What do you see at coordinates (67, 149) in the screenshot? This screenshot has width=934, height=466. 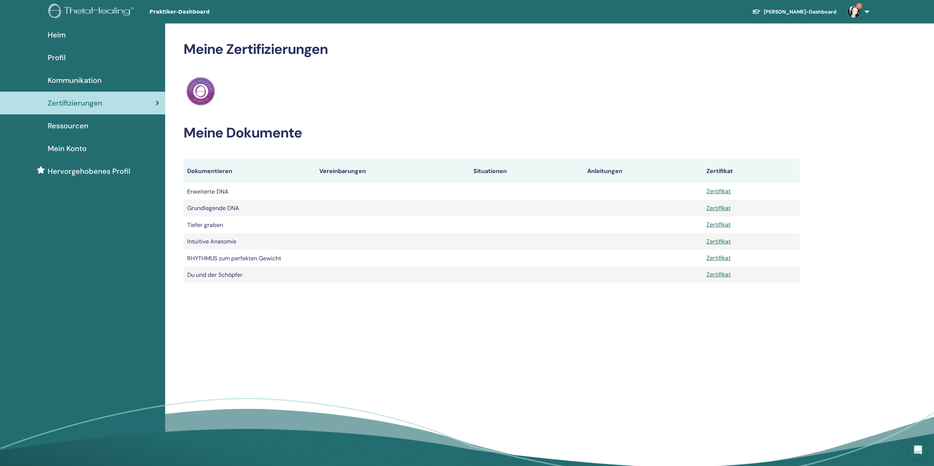 I see `font: Mein Konto` at bounding box center [67, 149].